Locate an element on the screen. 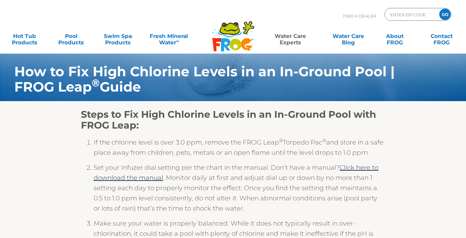  img: Frog Products Logo is located at coordinates (233, 32).